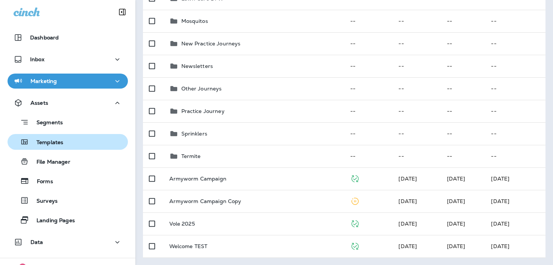 Image resolution: width=553 pixels, height=265 pixels. What do you see at coordinates (68, 142) in the screenshot?
I see `button: Templates` at bounding box center [68, 142].